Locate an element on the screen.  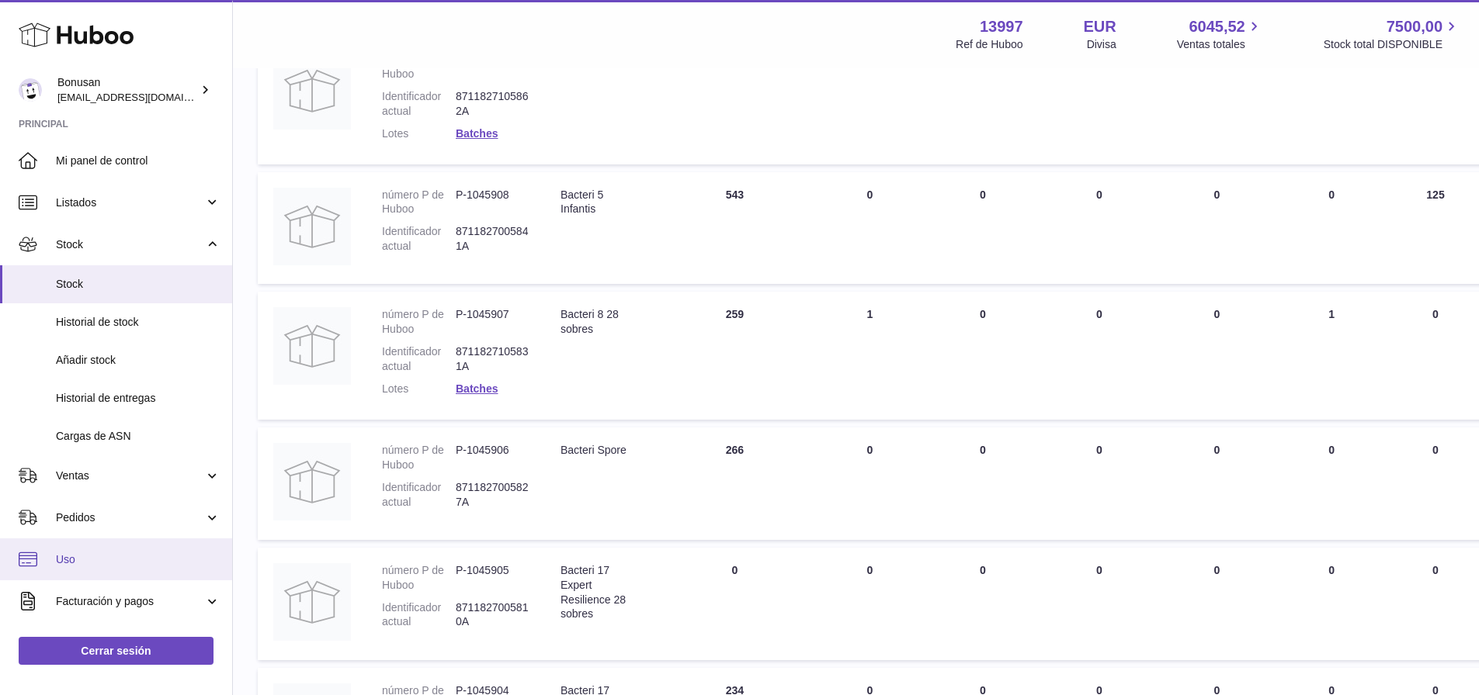
span: Ventas is located at coordinates (130, 476).